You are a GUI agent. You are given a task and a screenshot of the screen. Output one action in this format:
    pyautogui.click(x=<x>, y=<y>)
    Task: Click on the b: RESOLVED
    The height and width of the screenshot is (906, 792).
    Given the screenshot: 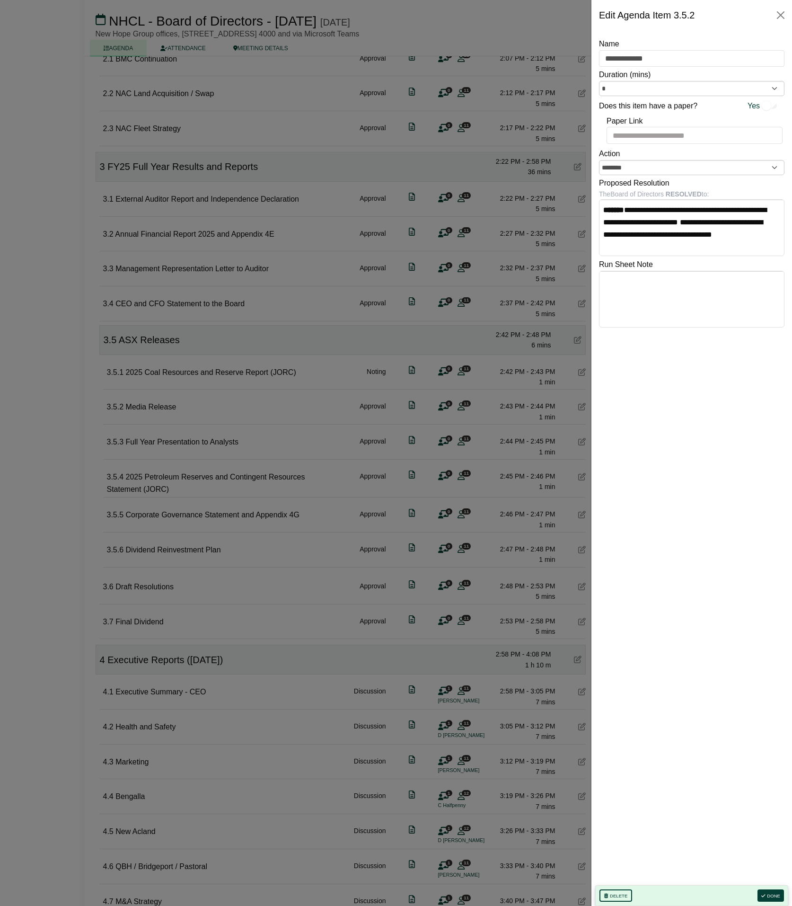 What is the action you would take?
    pyautogui.click(x=684, y=194)
    